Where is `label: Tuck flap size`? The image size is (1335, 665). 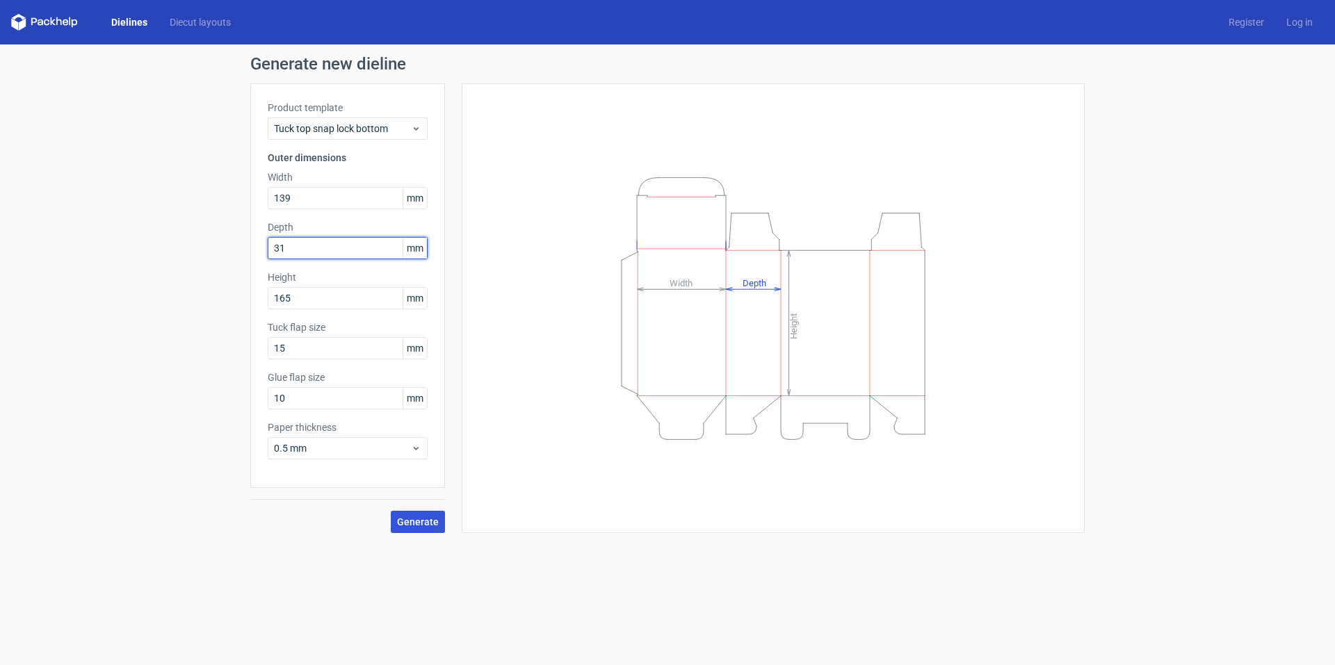 label: Tuck flap size is located at coordinates (348, 327).